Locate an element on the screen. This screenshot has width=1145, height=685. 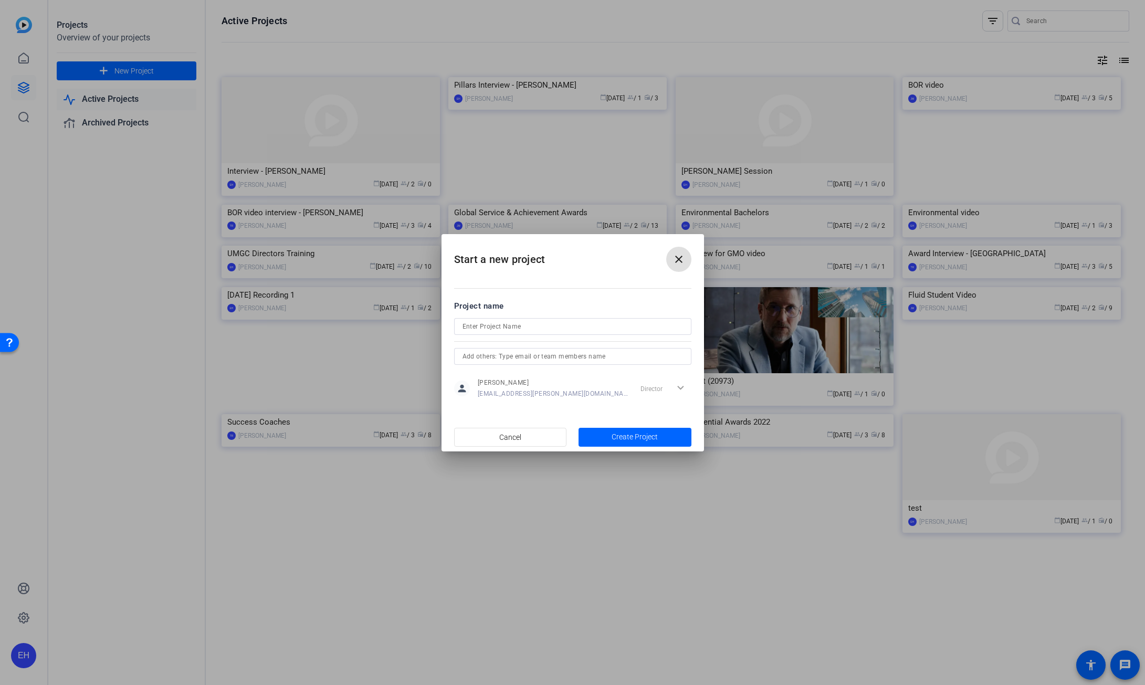
button: Cancel is located at coordinates (510, 437).